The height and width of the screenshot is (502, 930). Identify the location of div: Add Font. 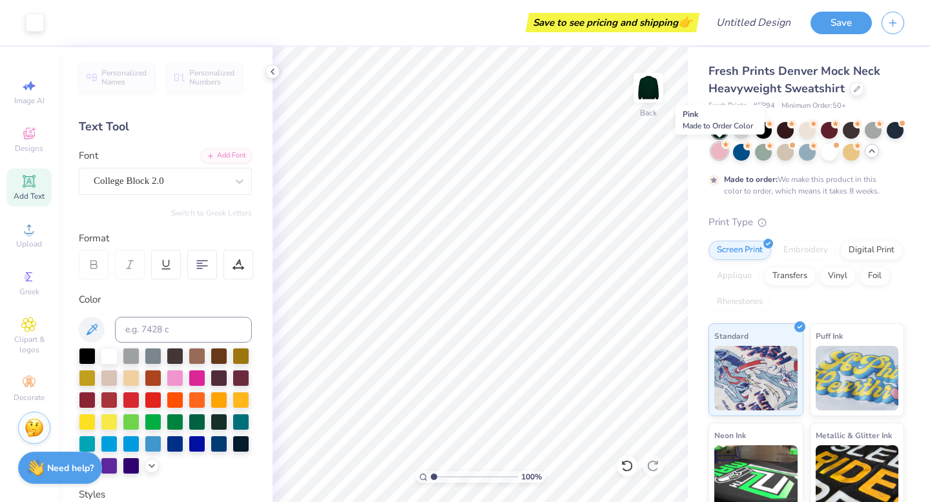
(226, 156).